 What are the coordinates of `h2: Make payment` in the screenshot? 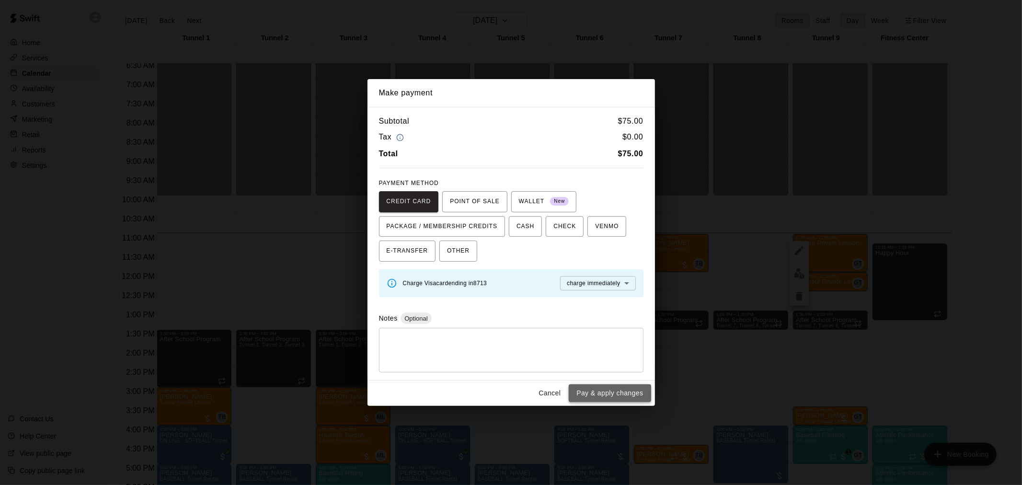 It's located at (511, 93).